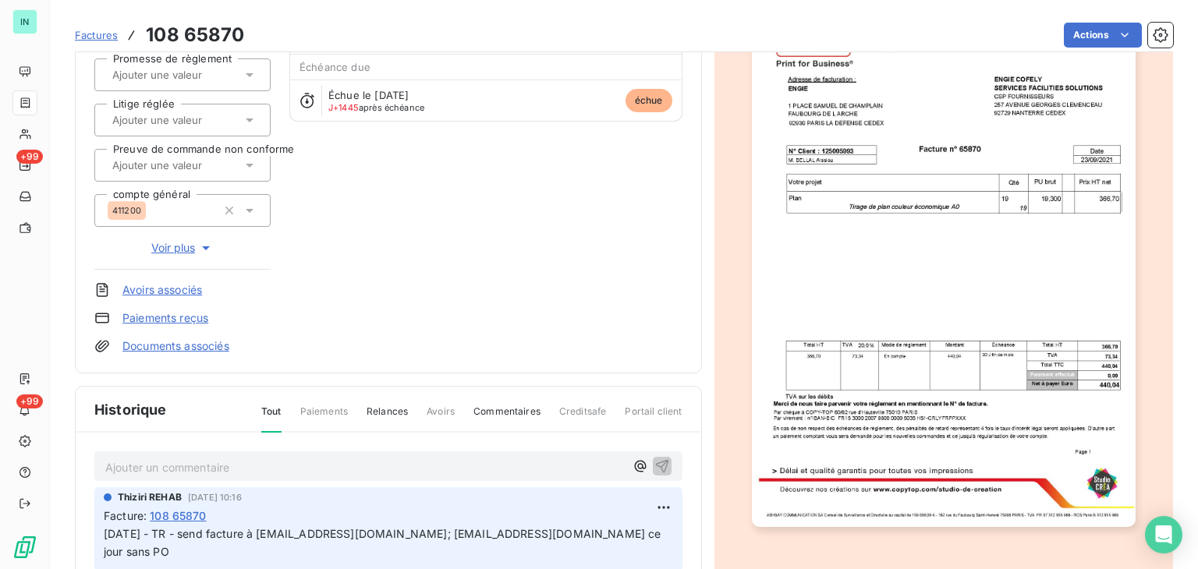 The image size is (1198, 569). Describe the element at coordinates (653, 418) in the screenshot. I see `span: Portail client` at that location.